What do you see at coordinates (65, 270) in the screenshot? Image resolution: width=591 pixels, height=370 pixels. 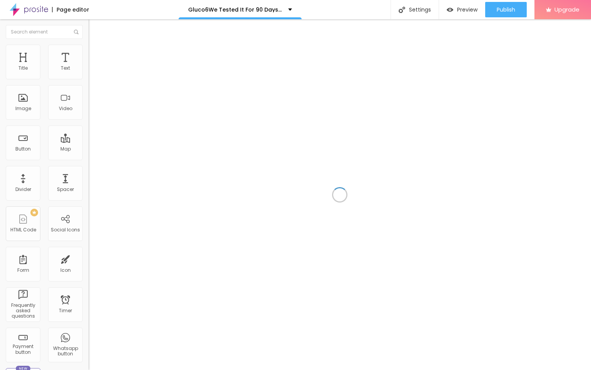 I see `div: Icon` at bounding box center [65, 270].